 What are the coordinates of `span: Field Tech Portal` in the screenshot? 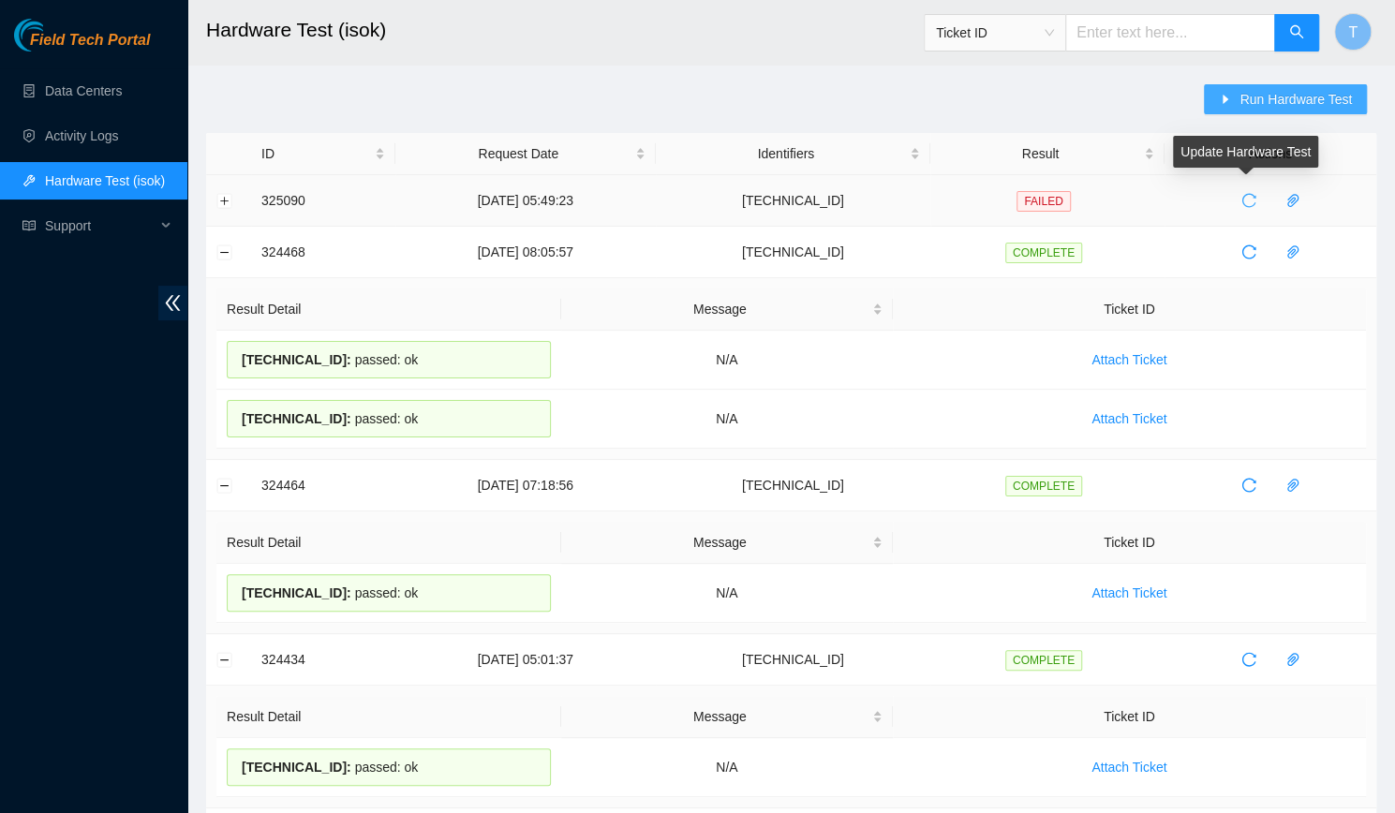 It's located at (90, 40).